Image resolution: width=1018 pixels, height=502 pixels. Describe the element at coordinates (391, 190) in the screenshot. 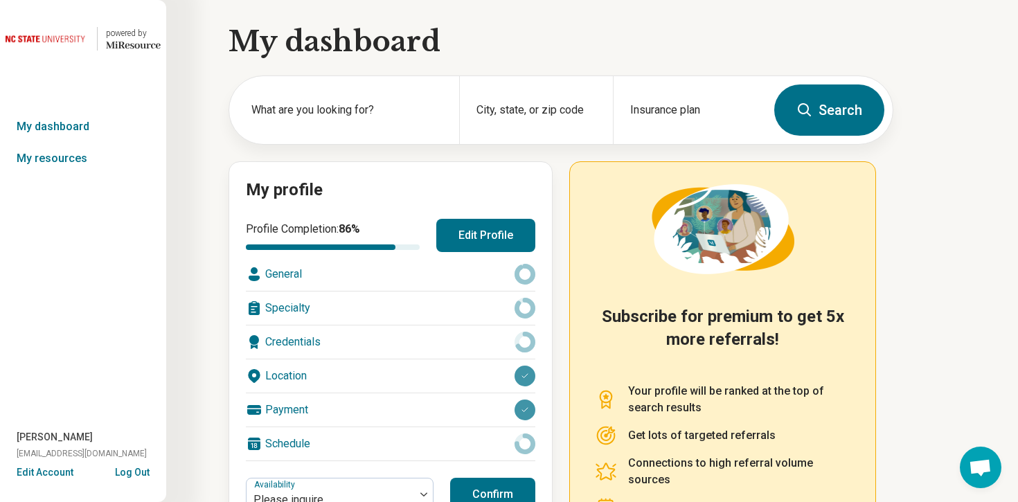

I see `h2: My profile` at that location.